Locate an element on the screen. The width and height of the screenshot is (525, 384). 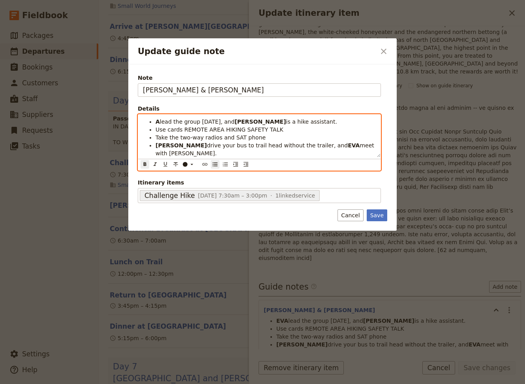
button: Insert link is located at coordinates (205, 164).